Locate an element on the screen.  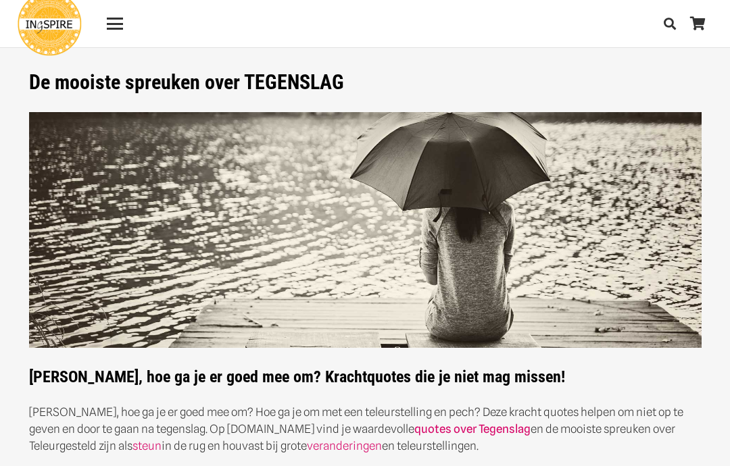
a: veranderingen is located at coordinates (344, 446).